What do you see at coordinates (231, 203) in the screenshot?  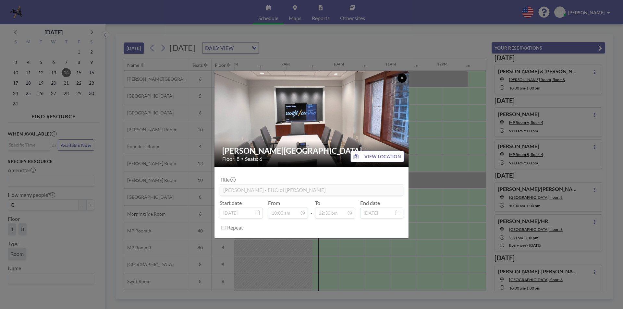 I see `label: Start date` at bounding box center [231, 203].